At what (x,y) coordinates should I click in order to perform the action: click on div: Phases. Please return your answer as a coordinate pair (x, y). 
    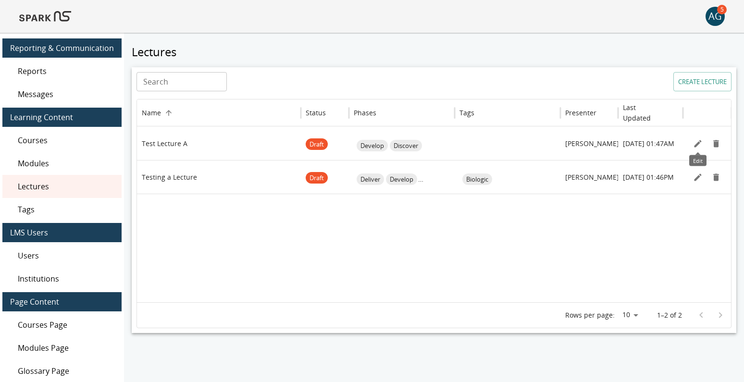
    Looking at the image, I should click on (365, 112).